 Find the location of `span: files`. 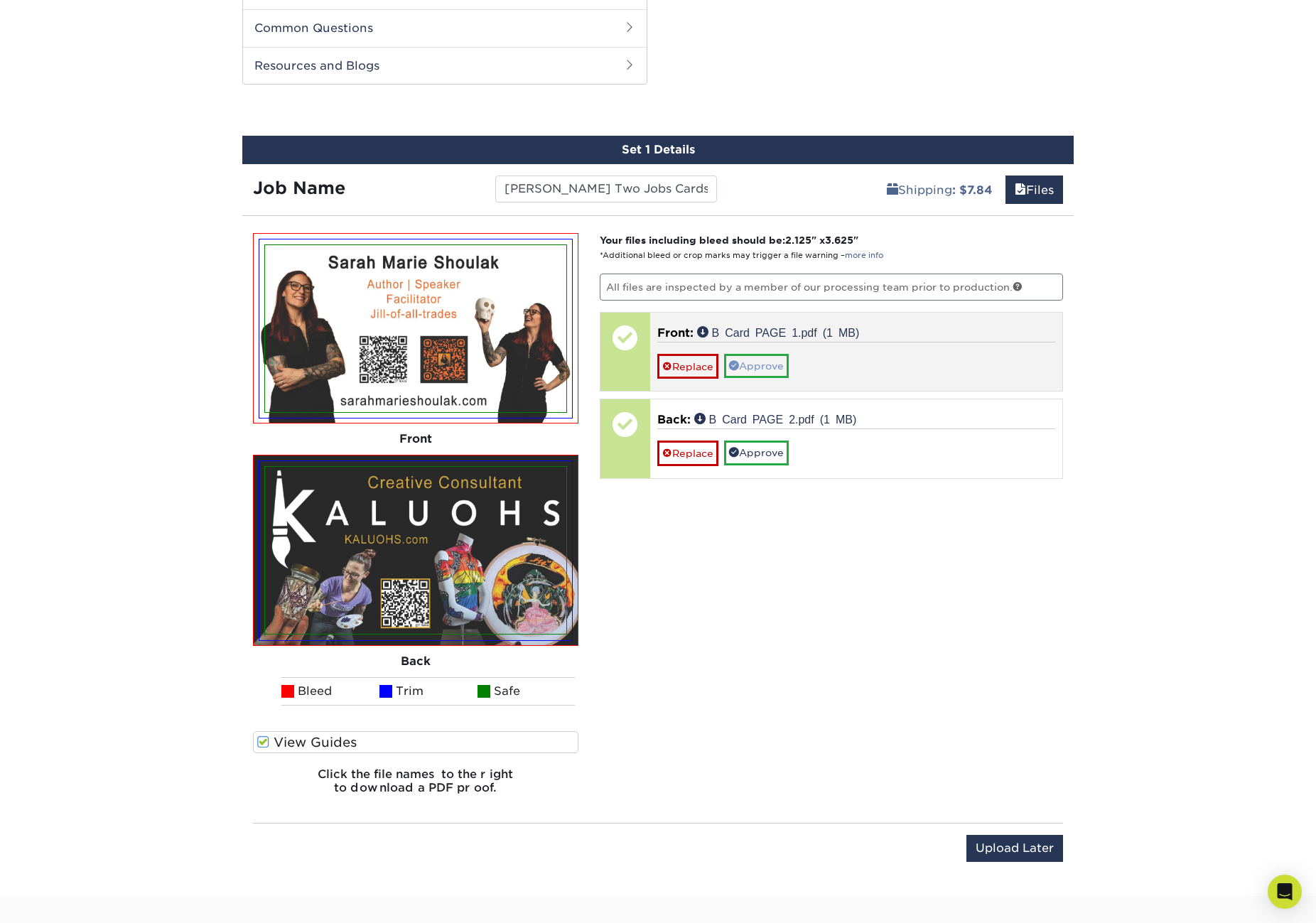

span: files is located at coordinates (1020, 189).